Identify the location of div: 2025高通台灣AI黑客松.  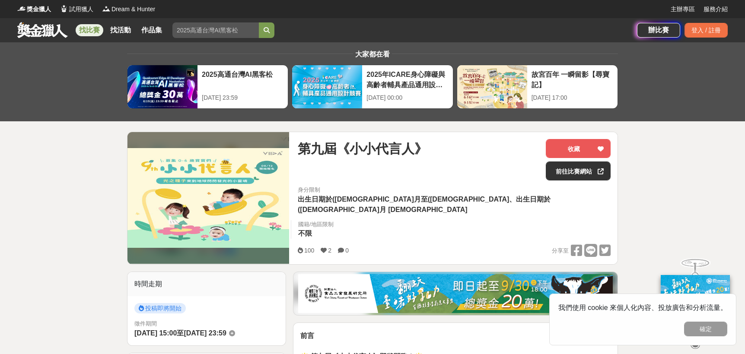
(242, 79).